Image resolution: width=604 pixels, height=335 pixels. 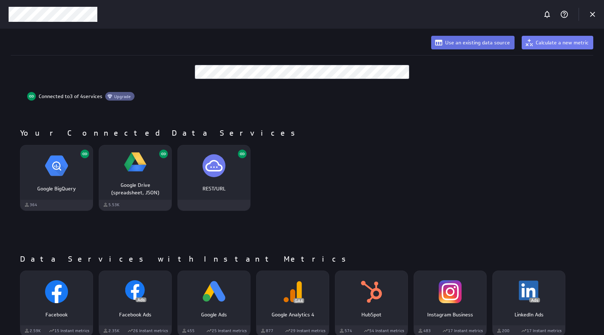 What do you see at coordinates (269, 331) in the screenshot?
I see `span: 877` at bounding box center [269, 331].